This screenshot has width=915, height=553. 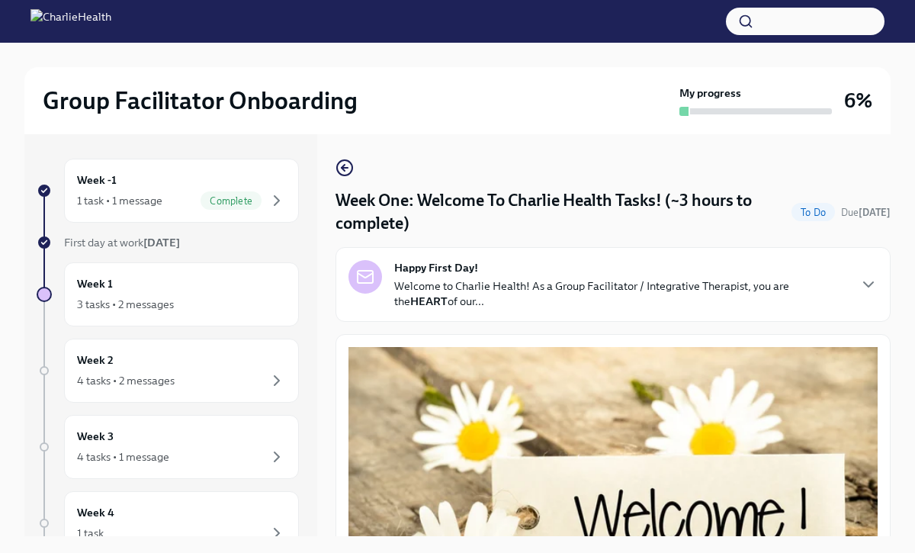 I want to click on p: Welcome to Charlie Health! As a Group Facilitator / Integrative Therapist, you are the of our..., so click(x=621, y=294).